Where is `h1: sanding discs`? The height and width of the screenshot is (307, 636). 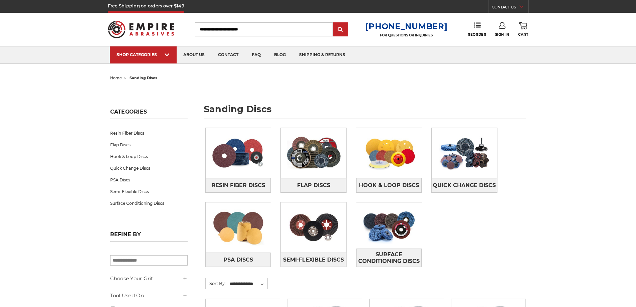
h1: sanding discs is located at coordinates (365, 112).